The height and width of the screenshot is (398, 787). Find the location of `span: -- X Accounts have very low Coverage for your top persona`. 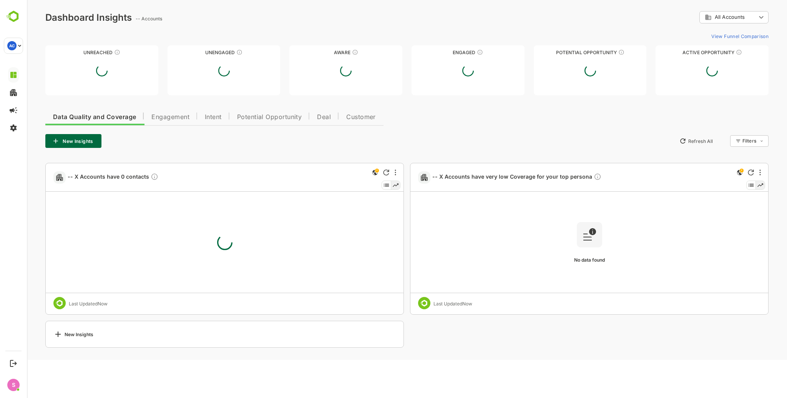

span: -- X Accounts have very low Coverage for your top persona is located at coordinates (490, 177).